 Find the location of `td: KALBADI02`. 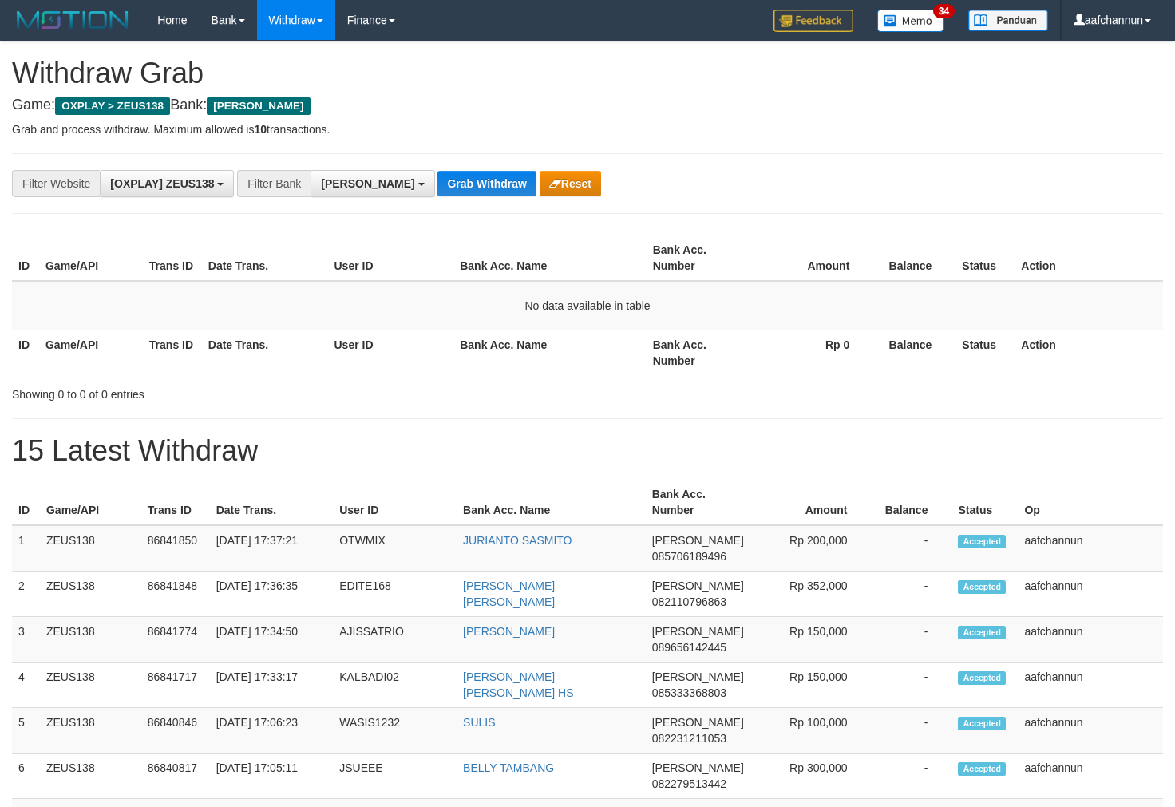

td: KALBADI02 is located at coordinates (394, 685).